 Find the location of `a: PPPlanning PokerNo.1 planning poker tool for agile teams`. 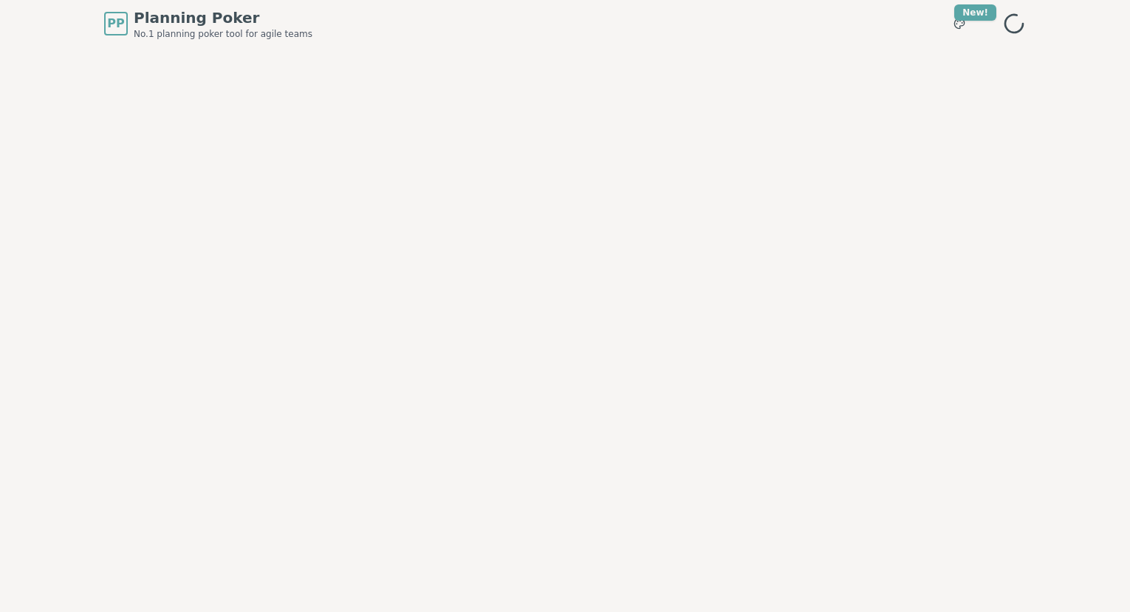

a: PPPlanning PokerNo.1 planning poker tool for agile teams is located at coordinates (208, 24).